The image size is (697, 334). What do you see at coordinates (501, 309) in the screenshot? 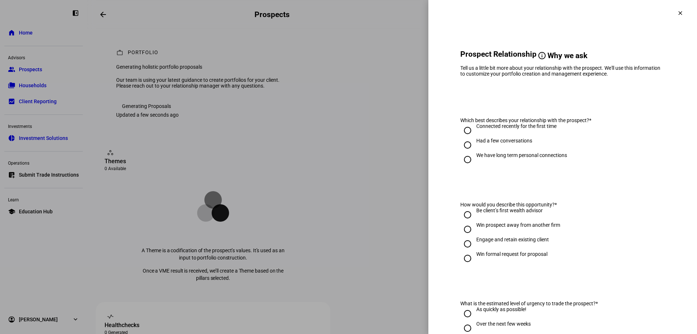
I see `div: As quickly as possible!` at bounding box center [501, 309].